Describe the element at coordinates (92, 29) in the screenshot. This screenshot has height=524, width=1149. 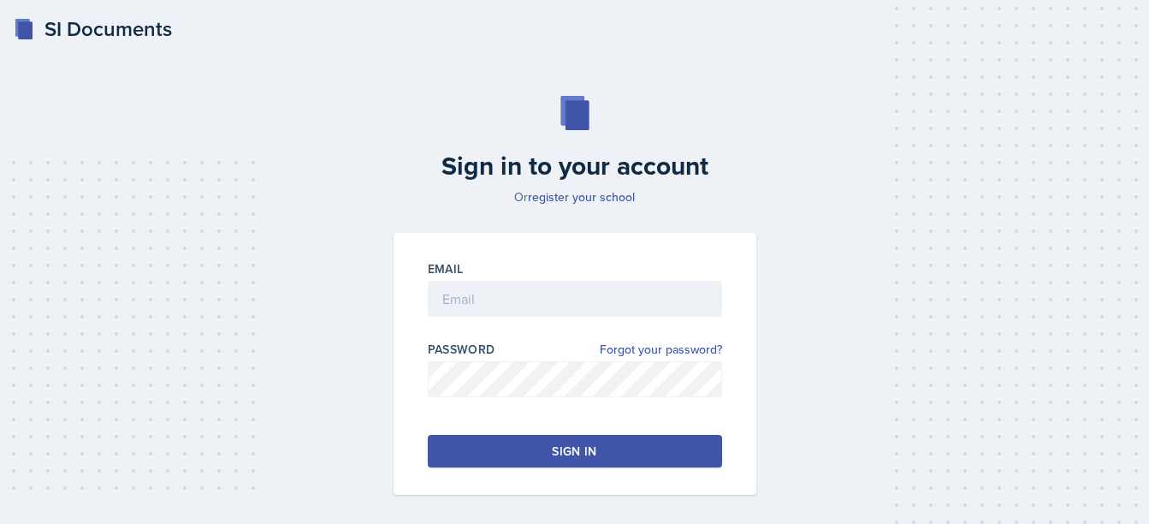
I see `a: SI Documents` at that location.